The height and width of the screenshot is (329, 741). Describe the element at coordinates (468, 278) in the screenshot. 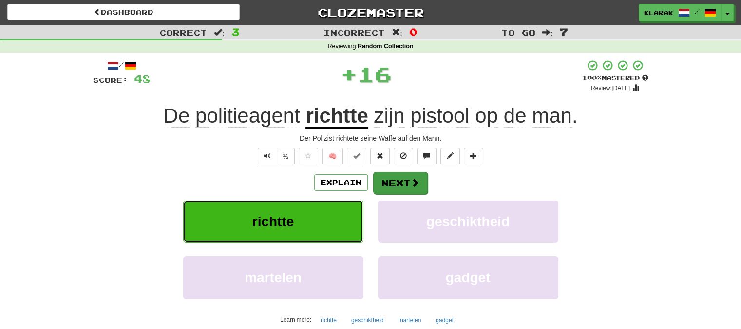

I see `span: gadget` at that location.